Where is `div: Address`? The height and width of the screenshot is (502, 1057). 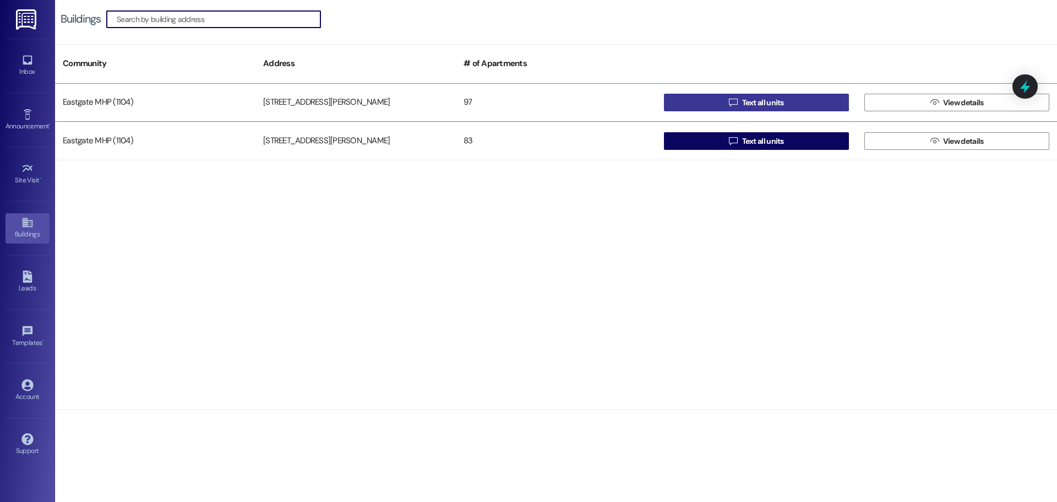 div: Address is located at coordinates (356, 63).